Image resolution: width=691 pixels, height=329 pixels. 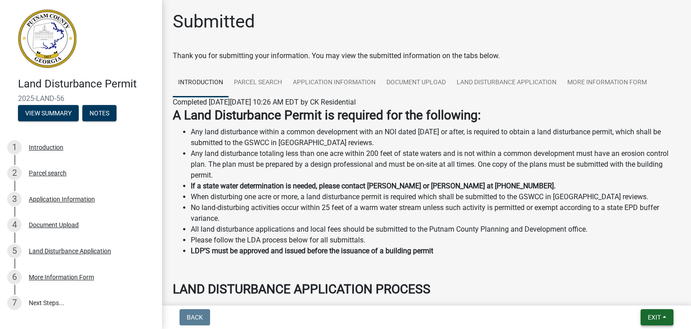 I want to click on button: Notes, so click(x=99, y=113).